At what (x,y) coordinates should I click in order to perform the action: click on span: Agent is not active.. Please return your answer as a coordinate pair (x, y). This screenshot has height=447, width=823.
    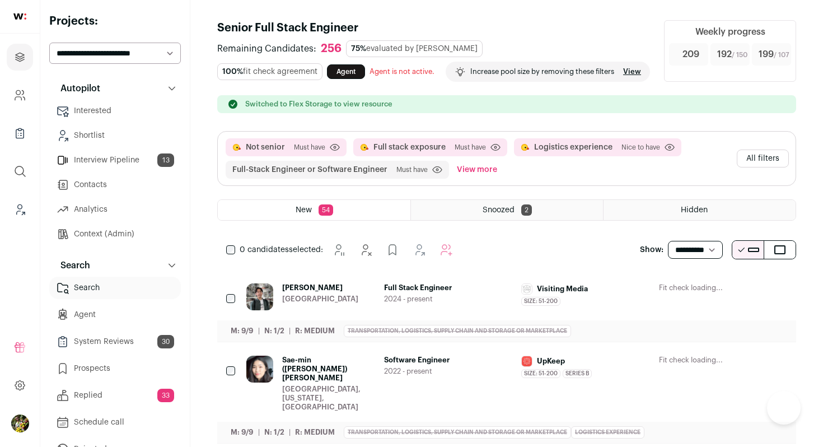
    Looking at the image, I should click on (402, 71).